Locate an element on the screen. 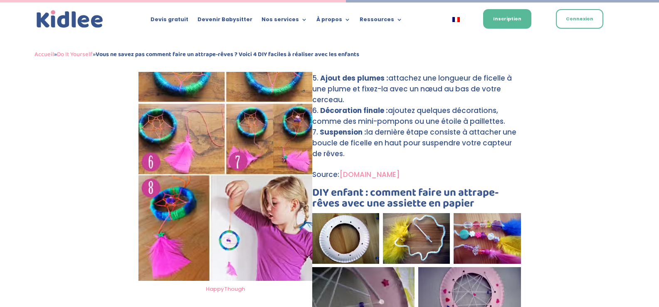 Image resolution: width=659 pixels, height=307 pixels. a: Kidlee Logo is located at coordinates (70, 19).